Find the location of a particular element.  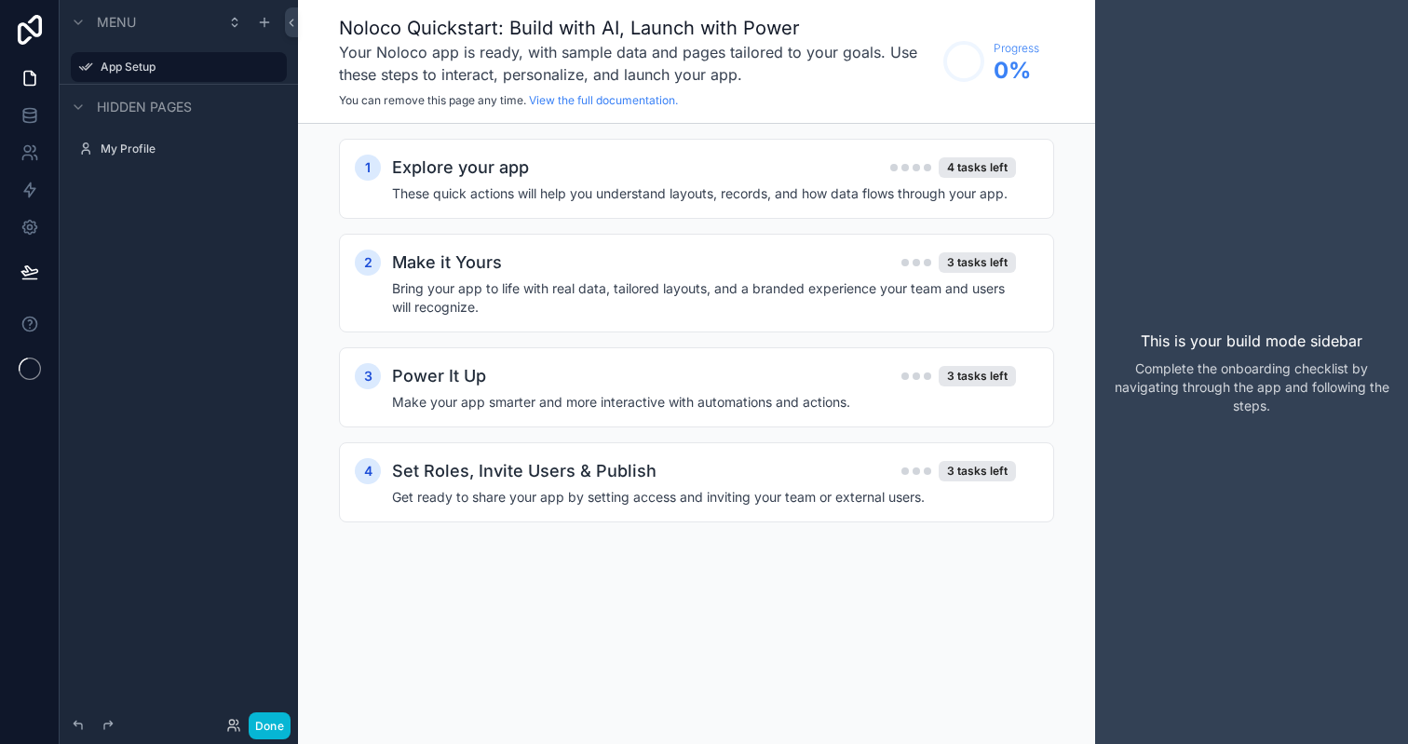

h4: Make your app smarter and more interactive with automations and actions. is located at coordinates (704, 402).